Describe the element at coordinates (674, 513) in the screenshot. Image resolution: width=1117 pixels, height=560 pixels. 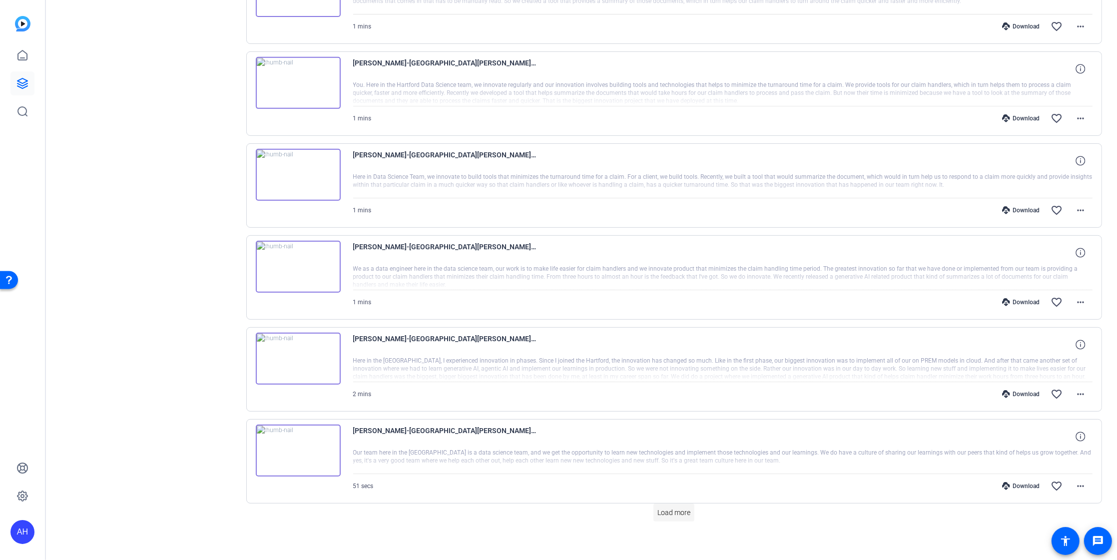
I see `span: Load more` at that location.